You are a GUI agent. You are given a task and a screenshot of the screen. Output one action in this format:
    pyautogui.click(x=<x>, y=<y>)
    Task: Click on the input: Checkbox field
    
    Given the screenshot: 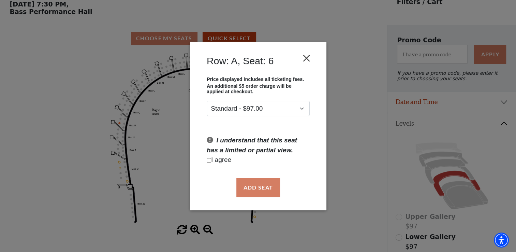 What is the action you would take?
    pyautogui.click(x=209, y=160)
    